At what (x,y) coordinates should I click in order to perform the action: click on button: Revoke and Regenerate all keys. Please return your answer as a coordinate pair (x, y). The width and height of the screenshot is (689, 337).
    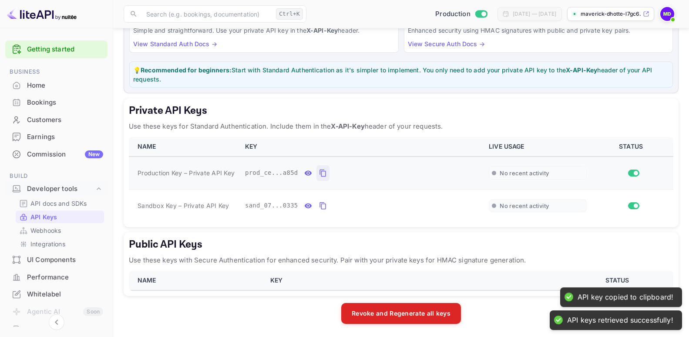
    Looking at the image, I should click on (401, 313).